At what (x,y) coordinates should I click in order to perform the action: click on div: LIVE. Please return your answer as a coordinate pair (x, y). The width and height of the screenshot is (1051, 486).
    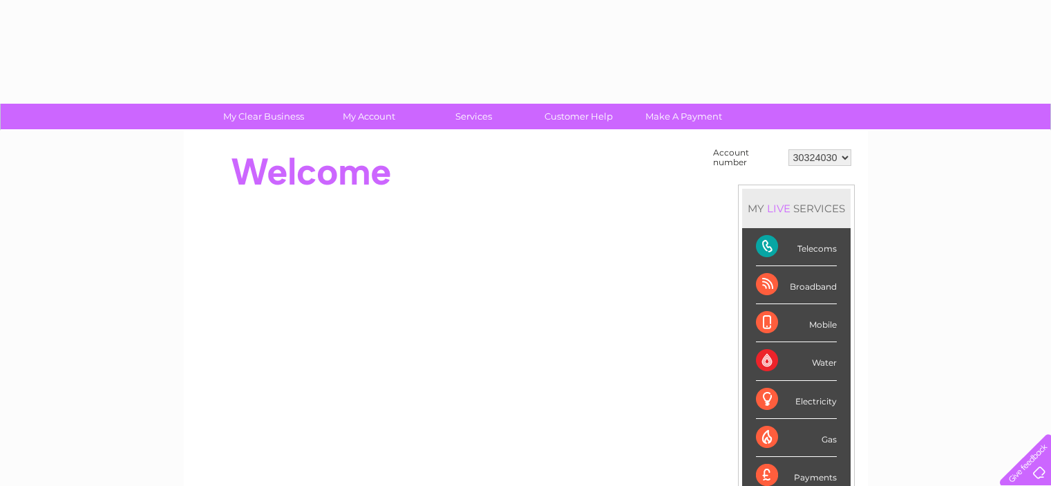
    Looking at the image, I should click on (779, 208).